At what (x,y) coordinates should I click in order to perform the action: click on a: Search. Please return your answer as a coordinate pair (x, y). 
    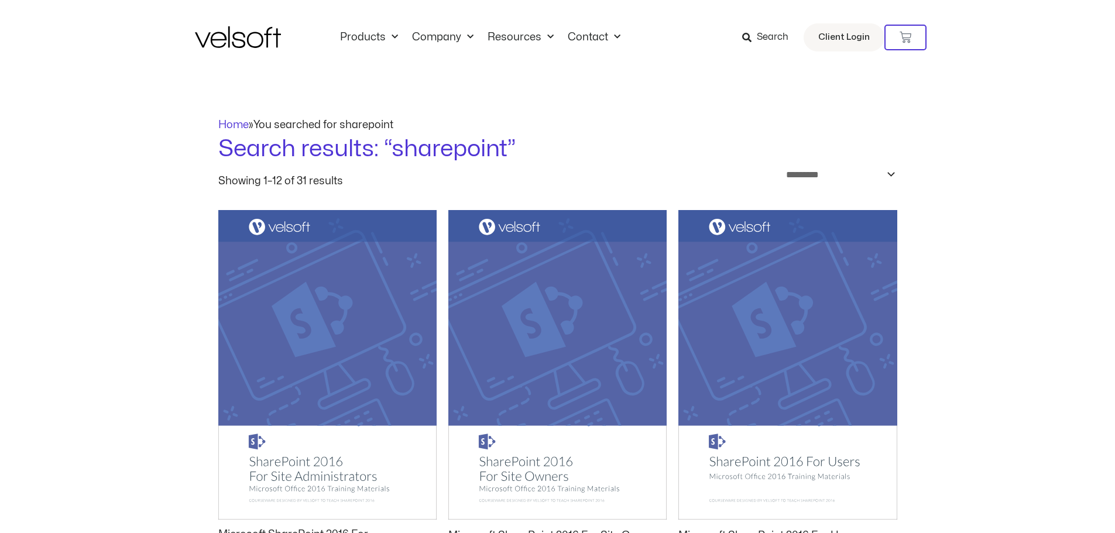
    Looking at the image, I should click on (769, 37).